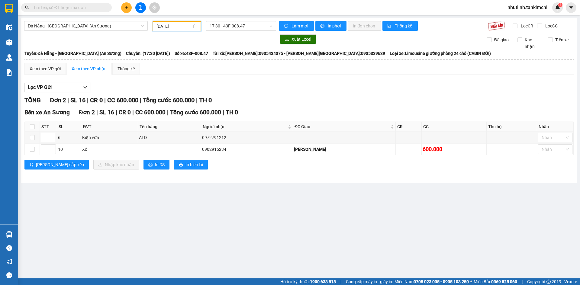  What do you see at coordinates (560, 5) in the screenshot?
I see `sup: 1` at bounding box center [560, 5].